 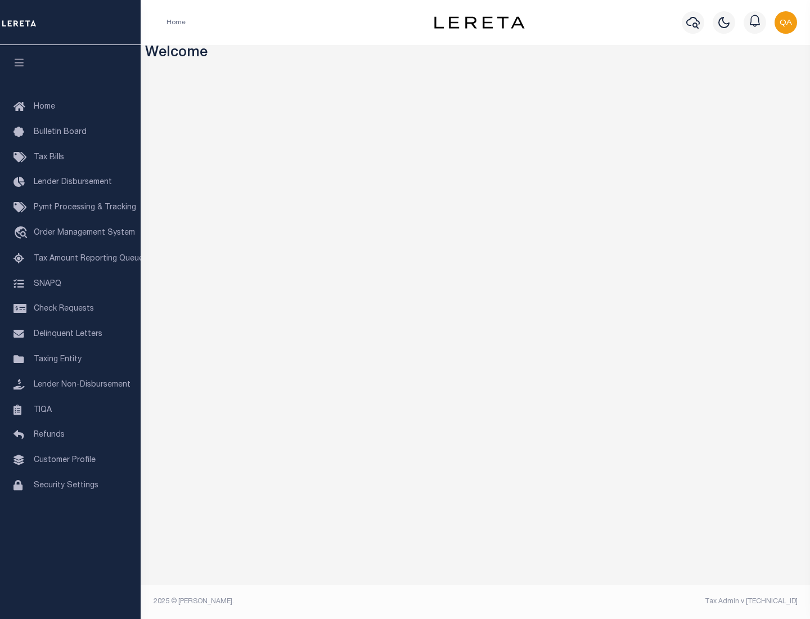 What do you see at coordinates (22, 233) in the screenshot?
I see `i: travel_explore` at bounding box center [22, 233].